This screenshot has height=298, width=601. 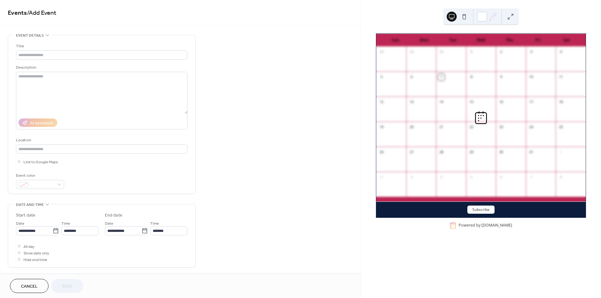 I want to click on div: 26, so click(x=382, y=152).